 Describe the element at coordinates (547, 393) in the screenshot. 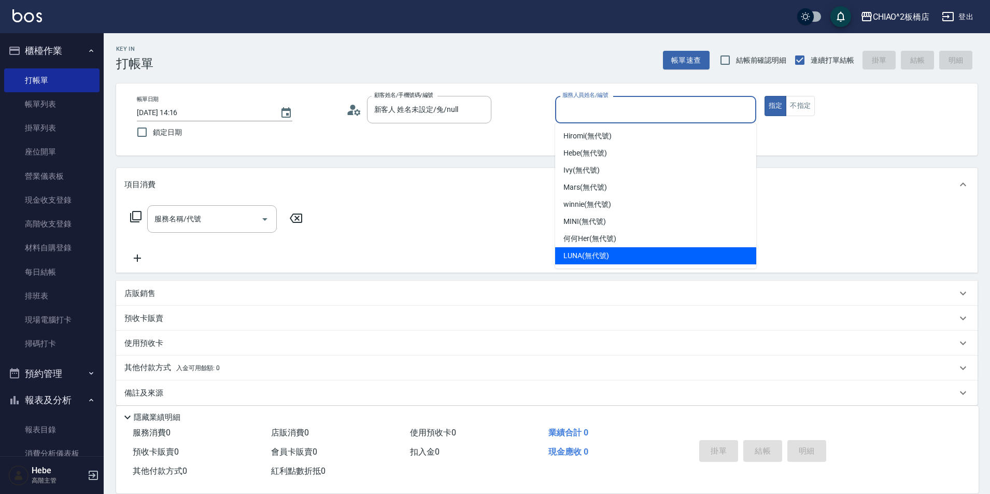

I see `div: 備註及來源` at that location.